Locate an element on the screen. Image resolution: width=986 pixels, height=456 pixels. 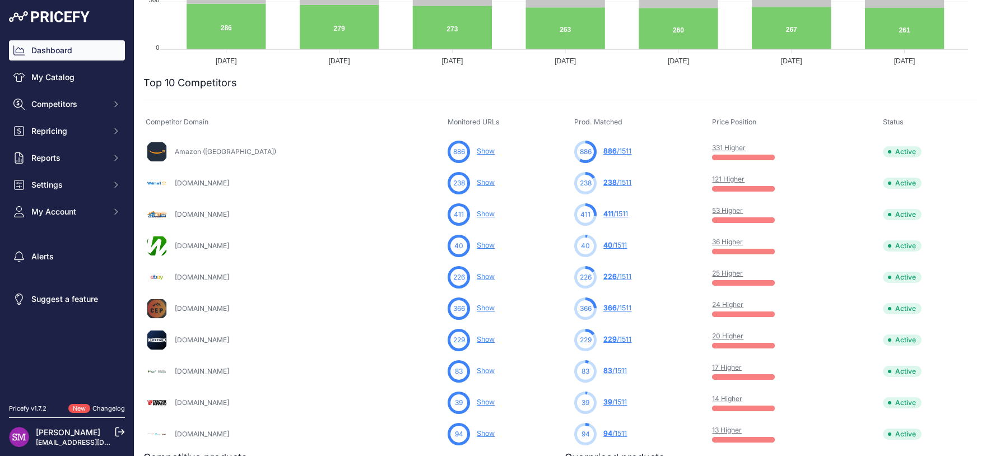
a: 121 Higher is located at coordinates (728, 179).